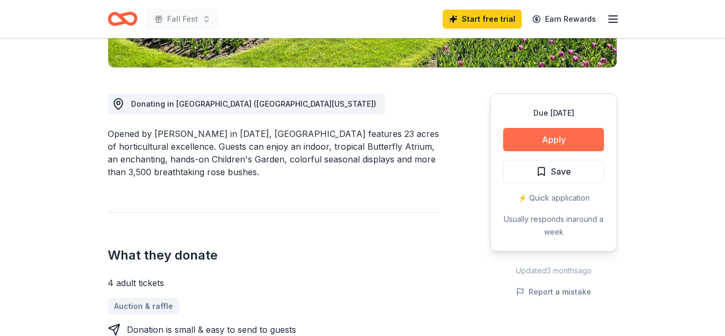  I want to click on button: Report a mistake, so click(554, 292).